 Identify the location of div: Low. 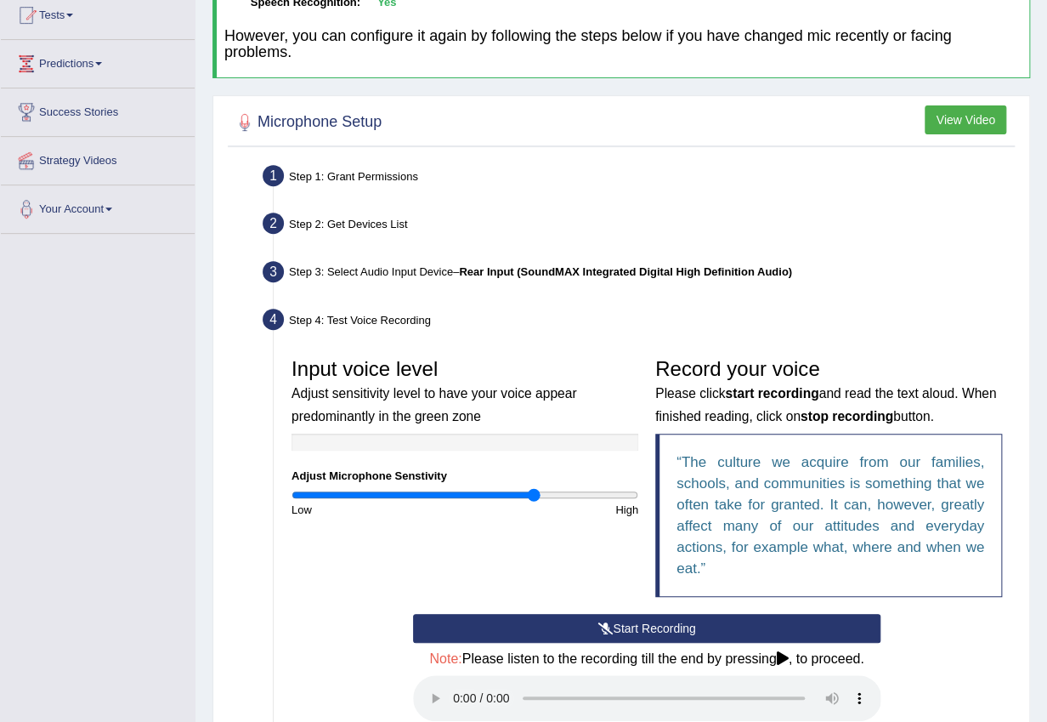
(374, 509).